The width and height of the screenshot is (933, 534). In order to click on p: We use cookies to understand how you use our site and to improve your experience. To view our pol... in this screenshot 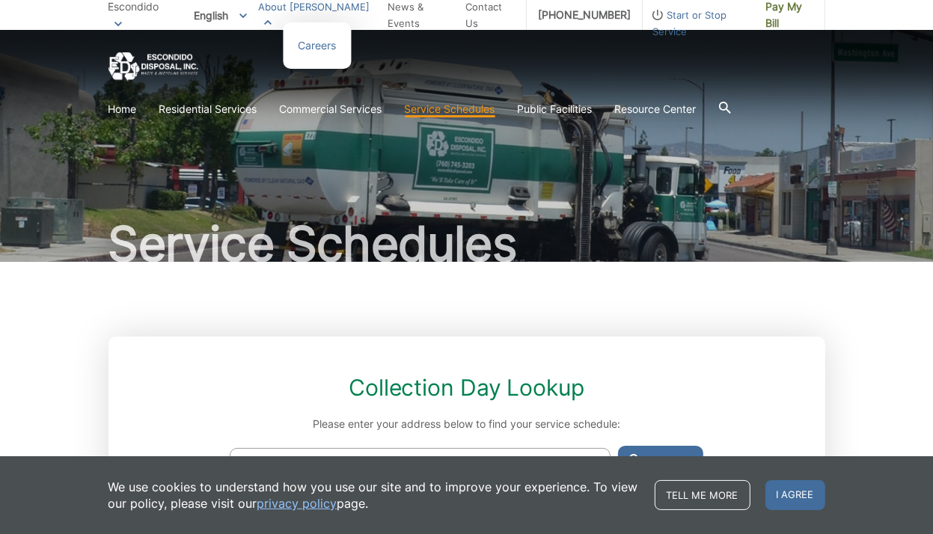, I will do `click(374, 495)`.